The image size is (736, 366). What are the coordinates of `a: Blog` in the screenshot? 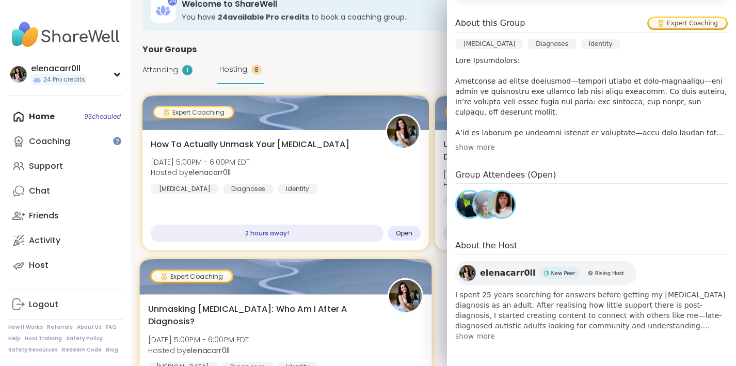 It's located at (112, 350).